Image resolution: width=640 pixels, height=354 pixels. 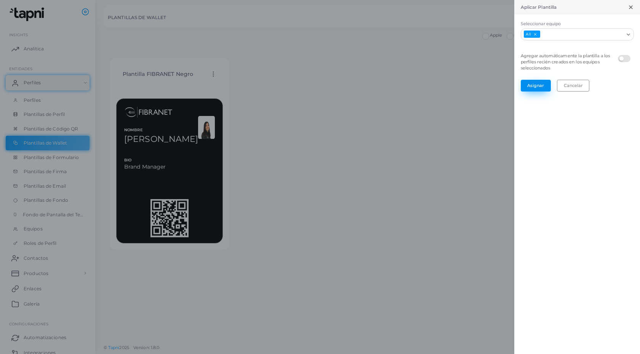 What do you see at coordinates (539, 7) in the screenshot?
I see `h5: Aplicar Plantilla` at bounding box center [539, 7].